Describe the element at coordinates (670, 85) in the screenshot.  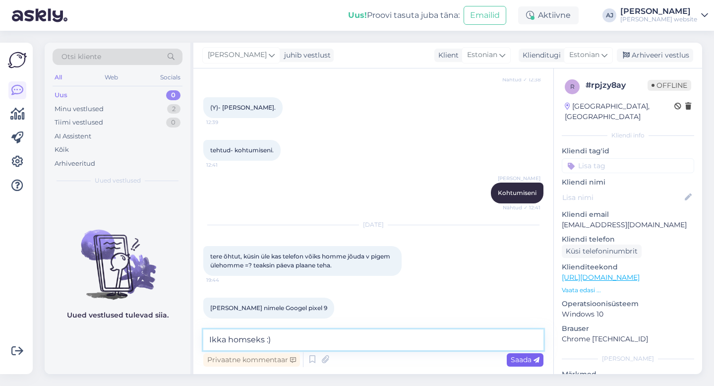
I see `span: Offline` at that location.